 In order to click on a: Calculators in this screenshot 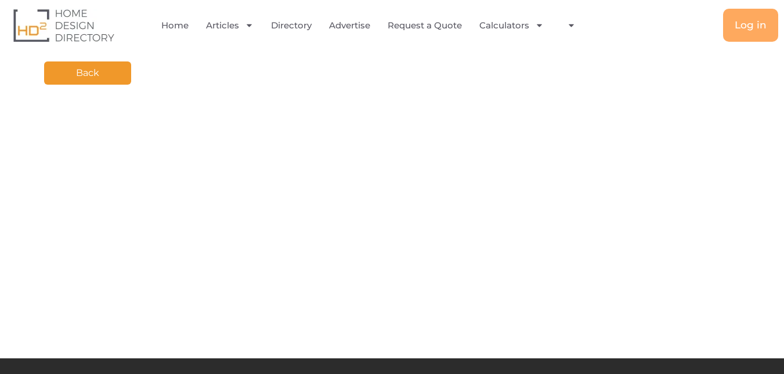, I will do `click(511, 26)`.